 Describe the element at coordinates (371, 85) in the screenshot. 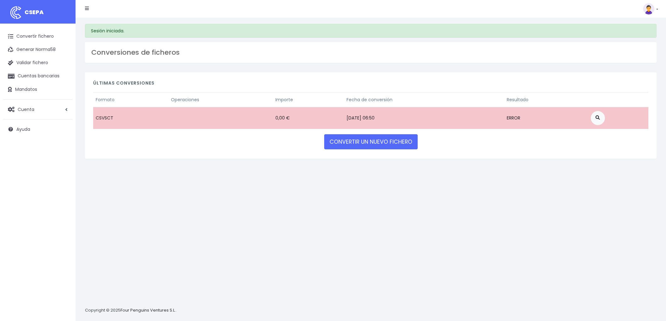

I see `h4: Últimas conversiones` at that location.